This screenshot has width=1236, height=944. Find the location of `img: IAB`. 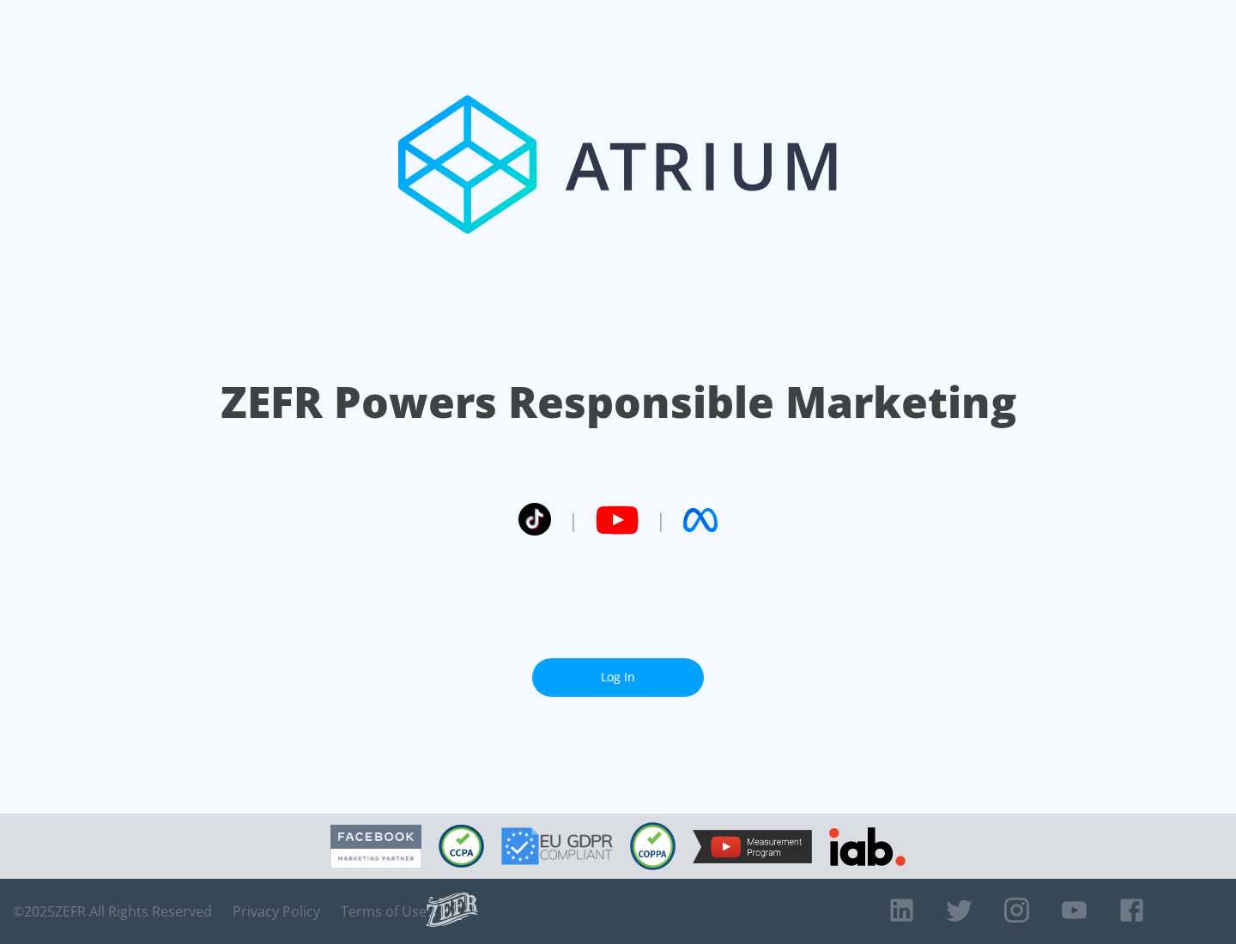

img: IAB is located at coordinates (867, 846).